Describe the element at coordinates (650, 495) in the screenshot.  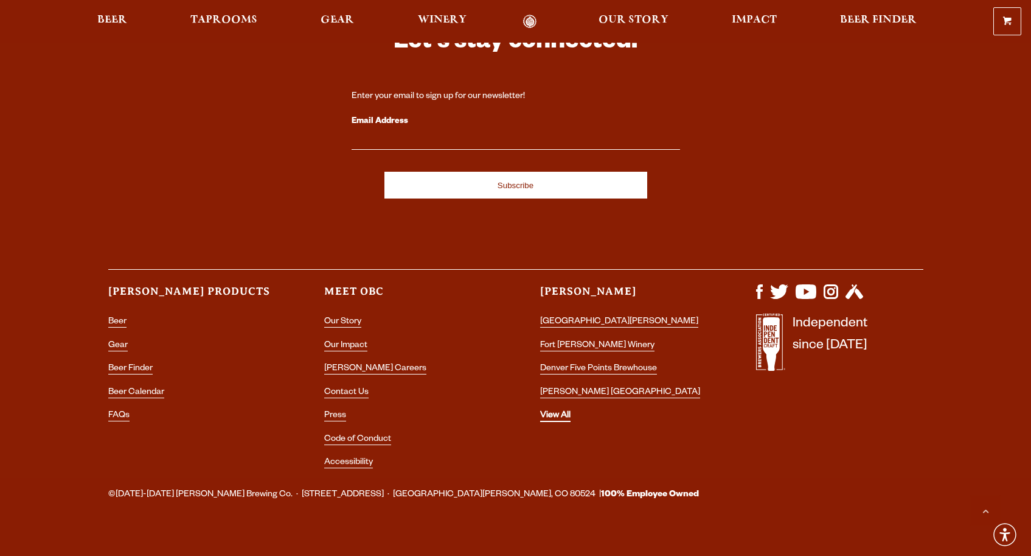
I see `strong: 100% Employee Owned` at that location.